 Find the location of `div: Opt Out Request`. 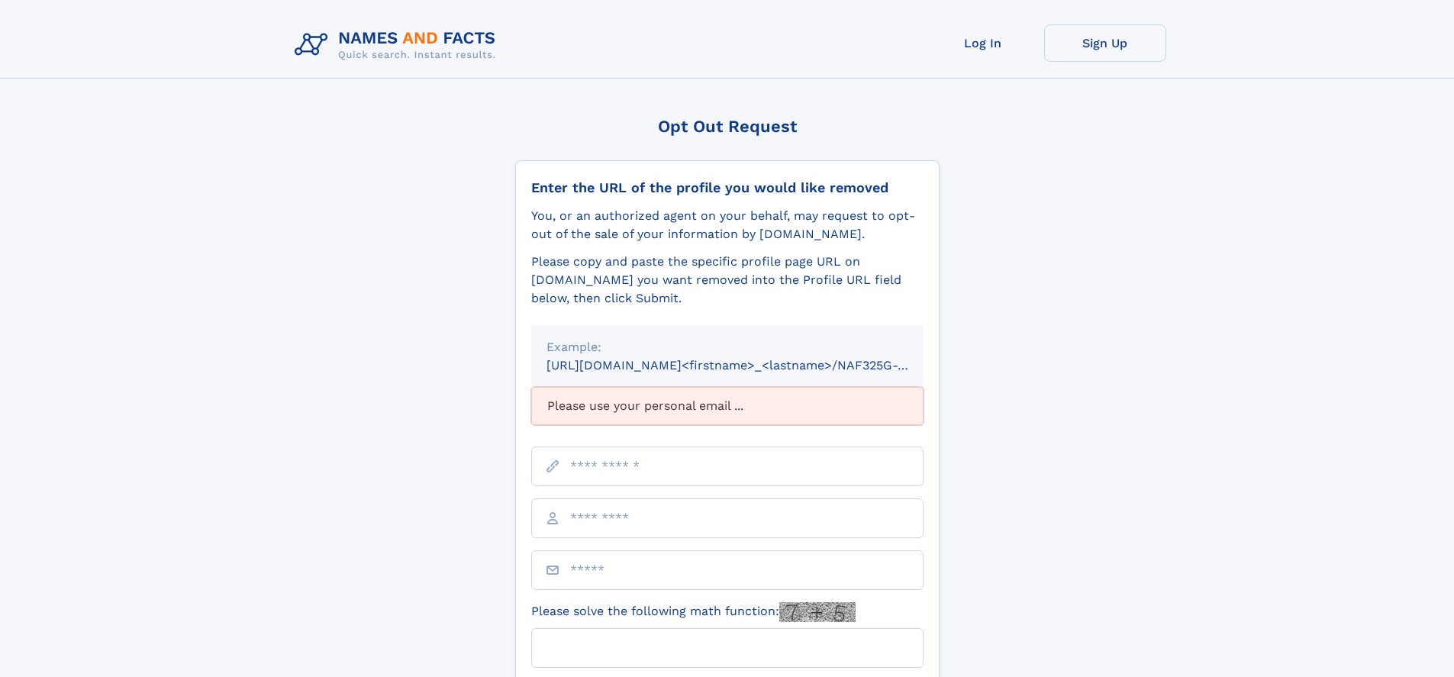

div: Opt Out Request is located at coordinates (727, 126).